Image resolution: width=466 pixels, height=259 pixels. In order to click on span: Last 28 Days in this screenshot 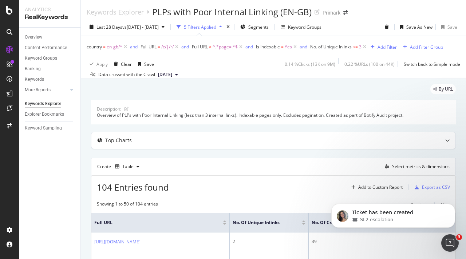, I will do `click(109, 27)`.